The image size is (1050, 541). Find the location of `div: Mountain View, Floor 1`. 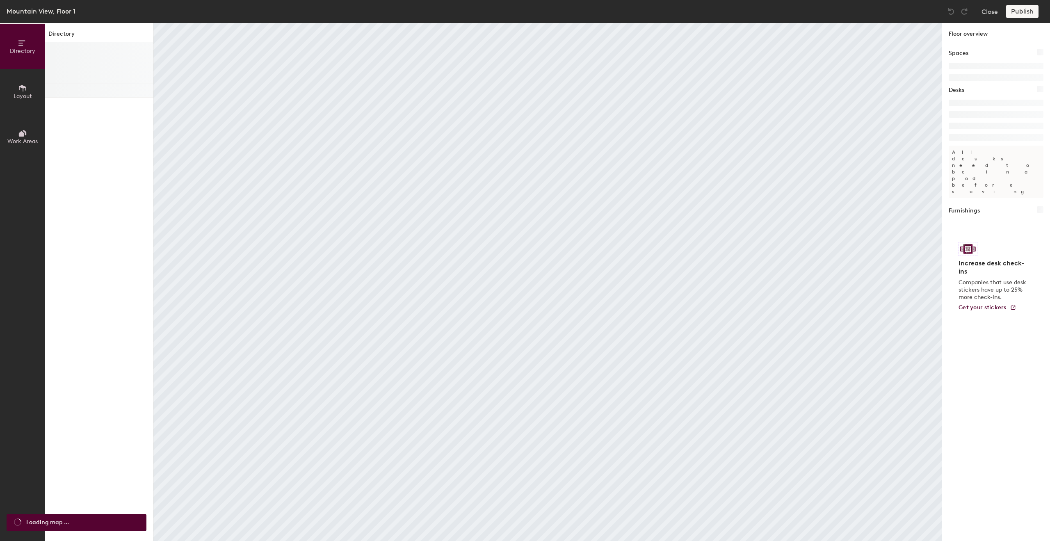

div: Mountain View, Floor 1 is located at coordinates (41, 11).